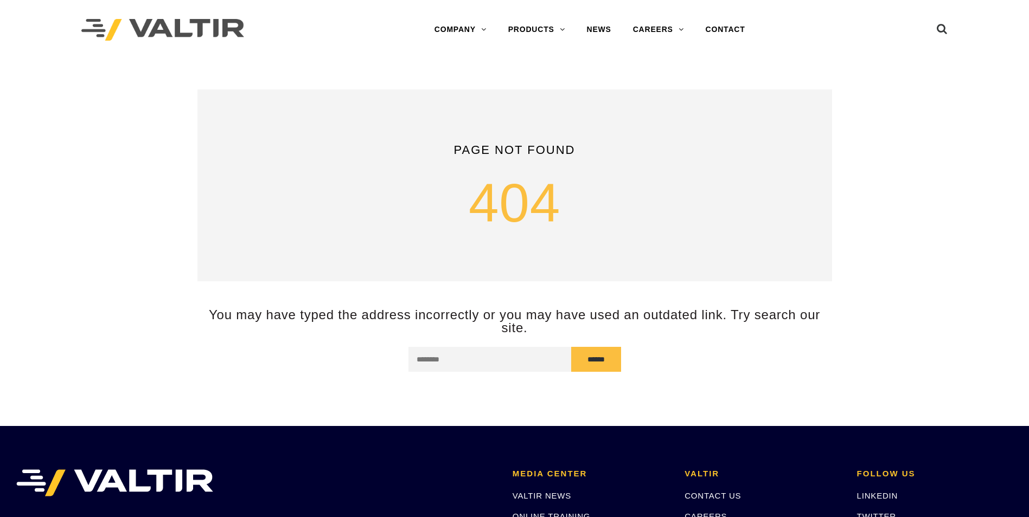 Image resolution: width=1029 pixels, height=517 pixels. Describe the element at coordinates (934, 474) in the screenshot. I see `h2: FOLLOW US` at that location.